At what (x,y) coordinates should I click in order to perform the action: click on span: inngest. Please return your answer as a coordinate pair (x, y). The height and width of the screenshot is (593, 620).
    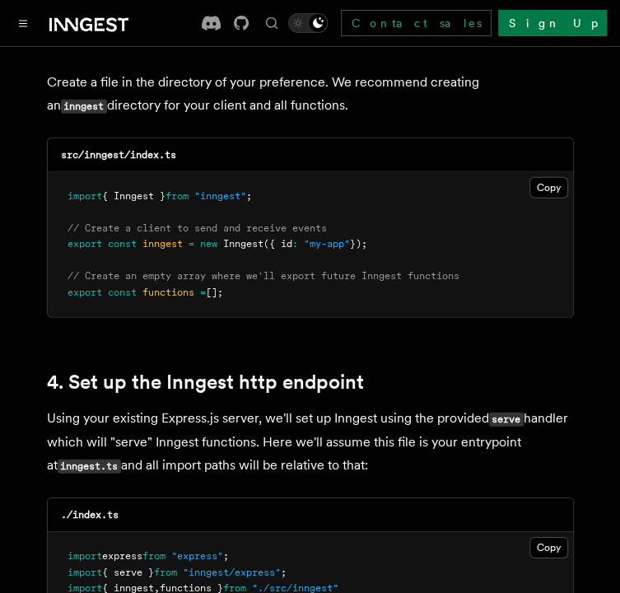
    Looking at the image, I should click on (162, 244).